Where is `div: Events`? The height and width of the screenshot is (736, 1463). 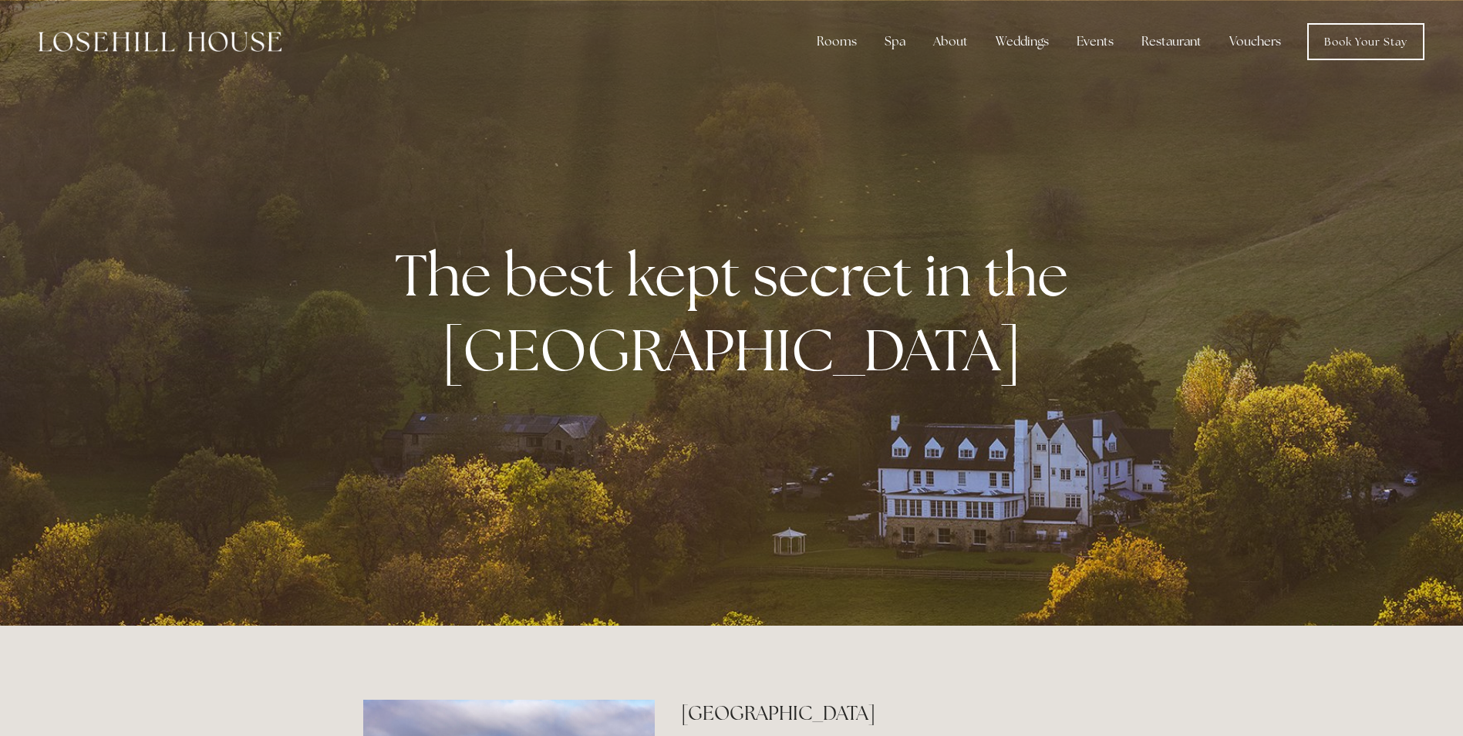 div: Events is located at coordinates (1095, 42).